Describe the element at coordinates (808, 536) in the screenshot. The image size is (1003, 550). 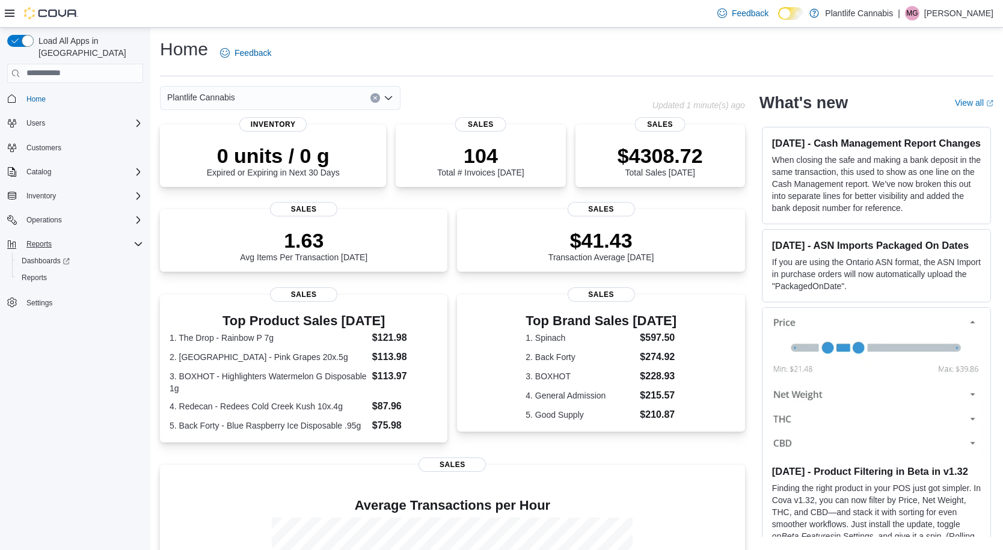
I see `em: Beta Features` at that location.